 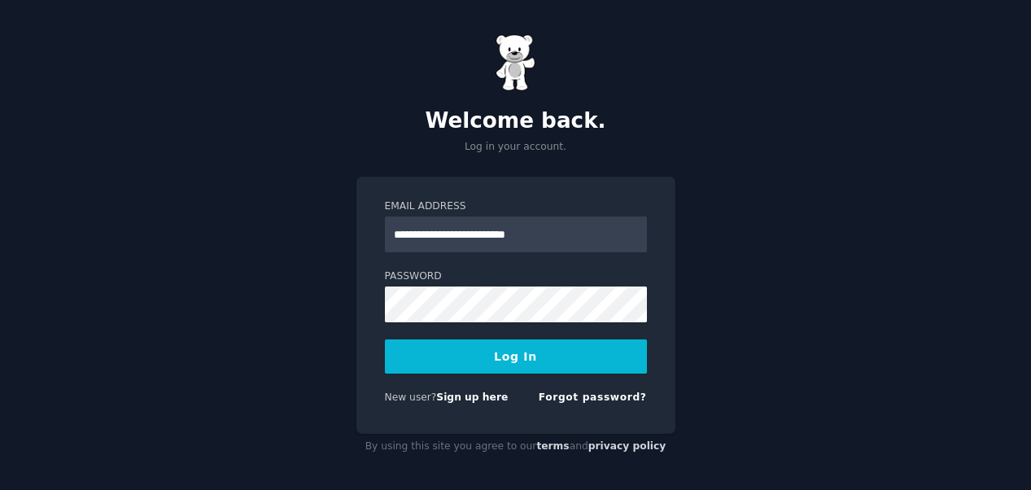 What do you see at coordinates (592, 397) in the screenshot?
I see `a: Forgot password?` at bounding box center [592, 397].